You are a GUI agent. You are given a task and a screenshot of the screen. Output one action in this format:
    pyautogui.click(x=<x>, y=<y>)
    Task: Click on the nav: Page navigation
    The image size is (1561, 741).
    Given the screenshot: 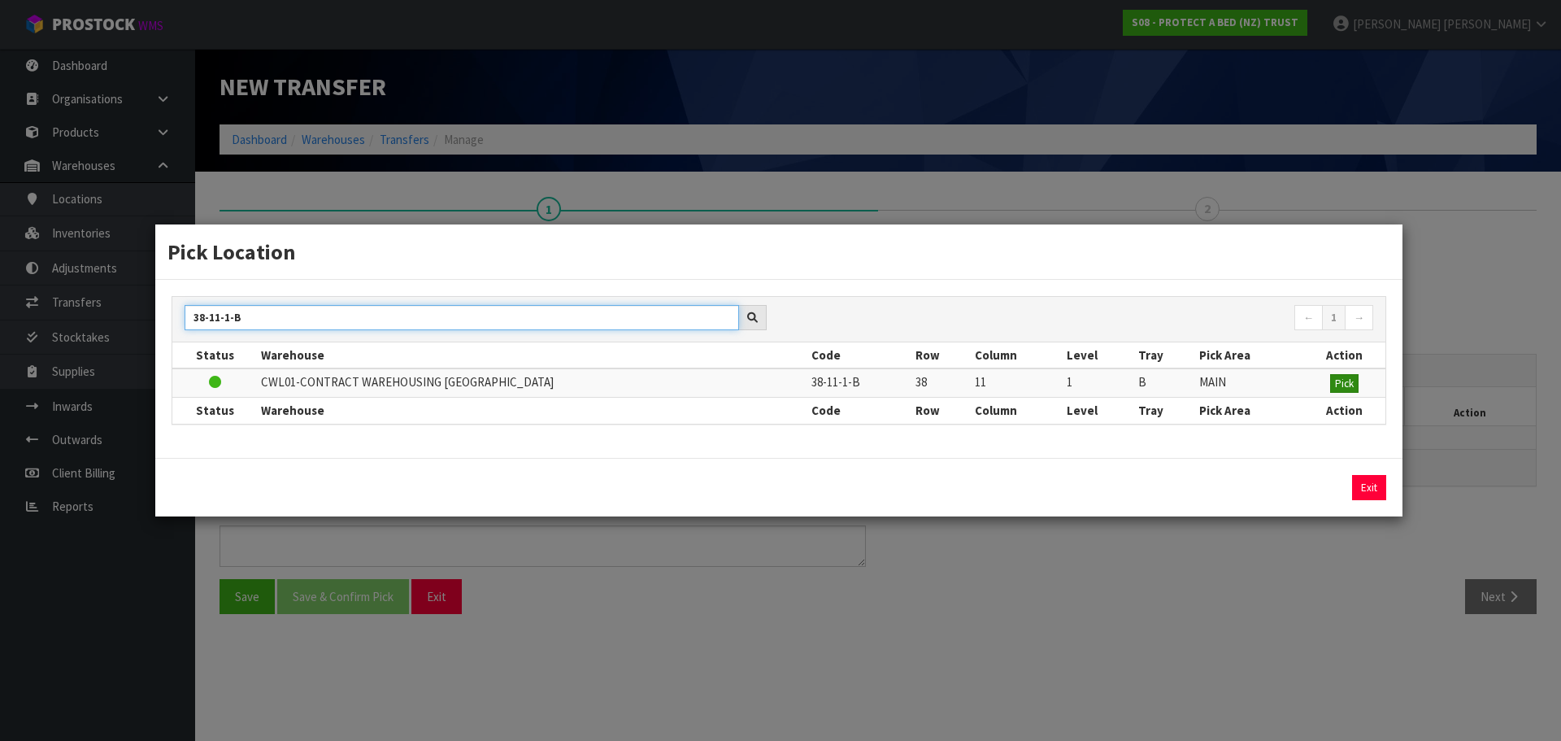 What is the action you would take?
    pyautogui.click(x=1082, y=319)
    